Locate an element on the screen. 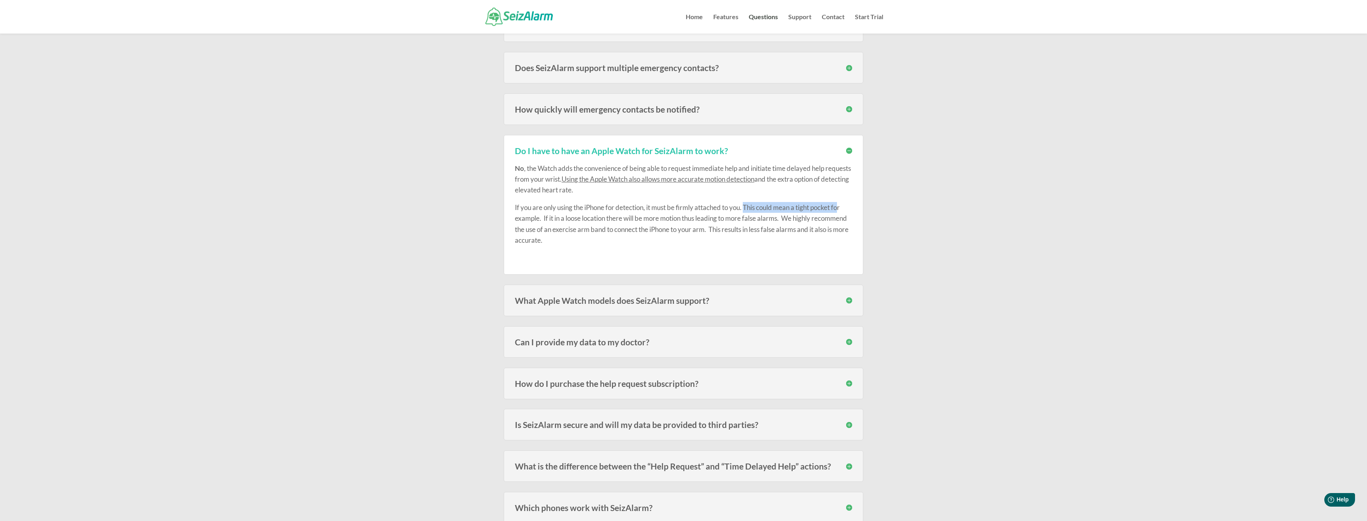 This screenshot has width=1367, height=521. h3: Can I provide my data to my doctor? is located at coordinates (683, 342).